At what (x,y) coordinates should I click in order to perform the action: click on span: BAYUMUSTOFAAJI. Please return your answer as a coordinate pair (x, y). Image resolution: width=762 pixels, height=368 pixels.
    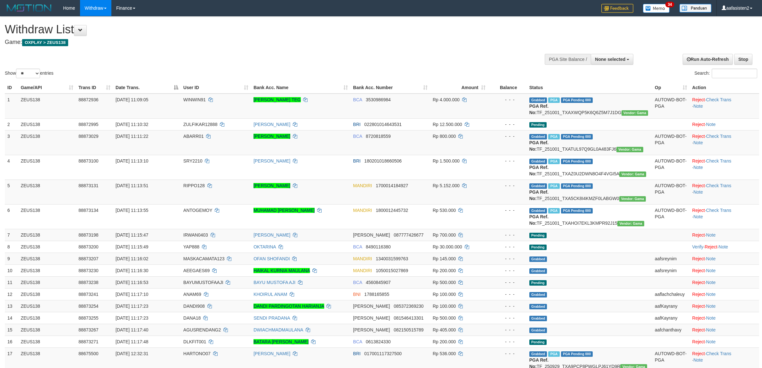
    Looking at the image, I should click on (203, 282).